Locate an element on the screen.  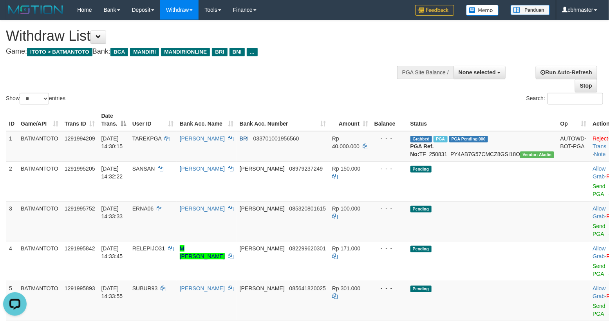
span: 1291995842 is located at coordinates (80, 249).